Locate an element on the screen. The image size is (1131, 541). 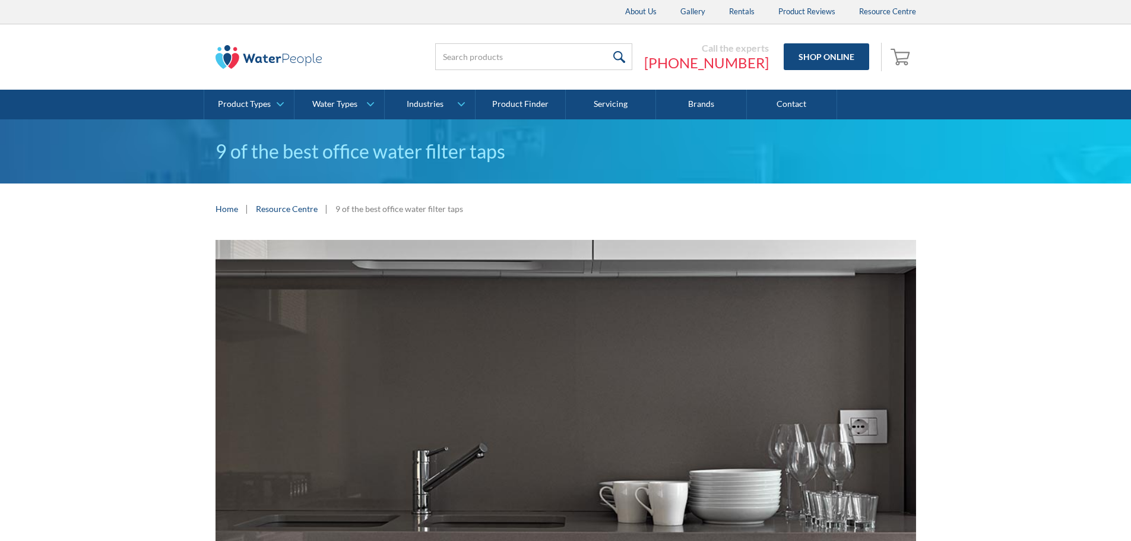
a: Shop Online is located at coordinates (826, 56).